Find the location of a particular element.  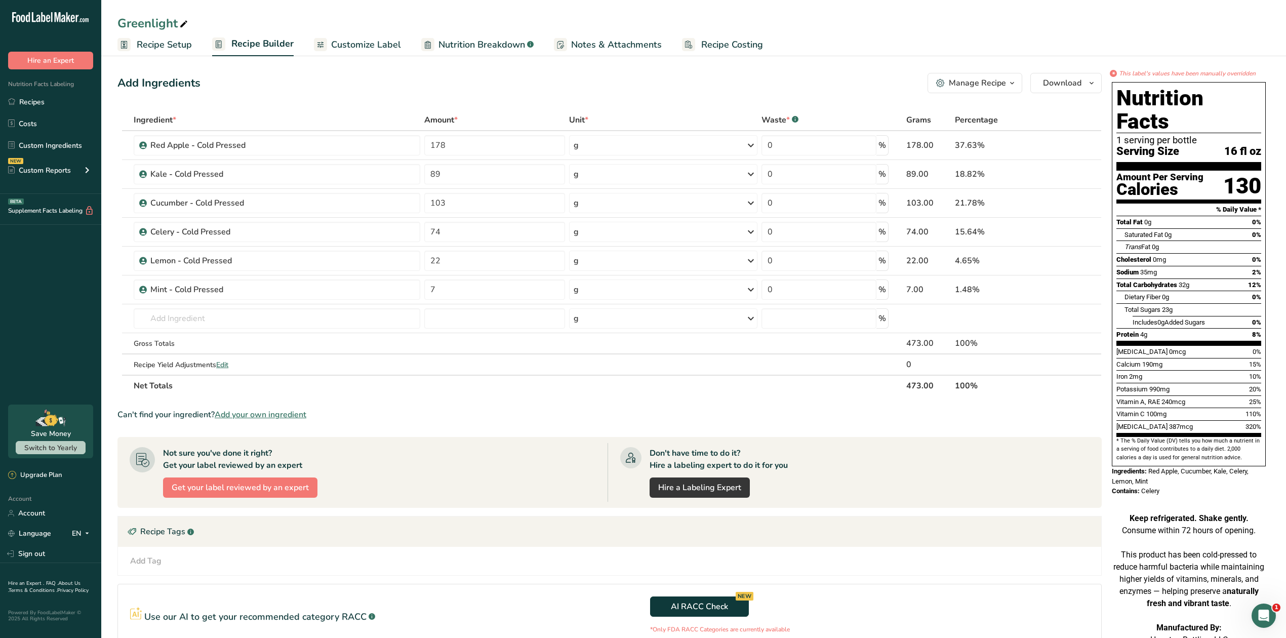

span: Notes & Attachments is located at coordinates (616, 45).